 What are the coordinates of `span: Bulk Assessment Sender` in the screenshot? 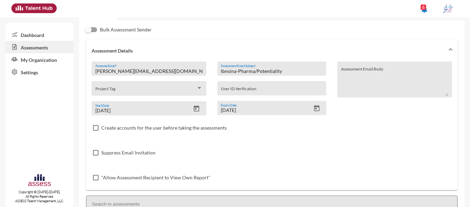 It's located at (126, 30).